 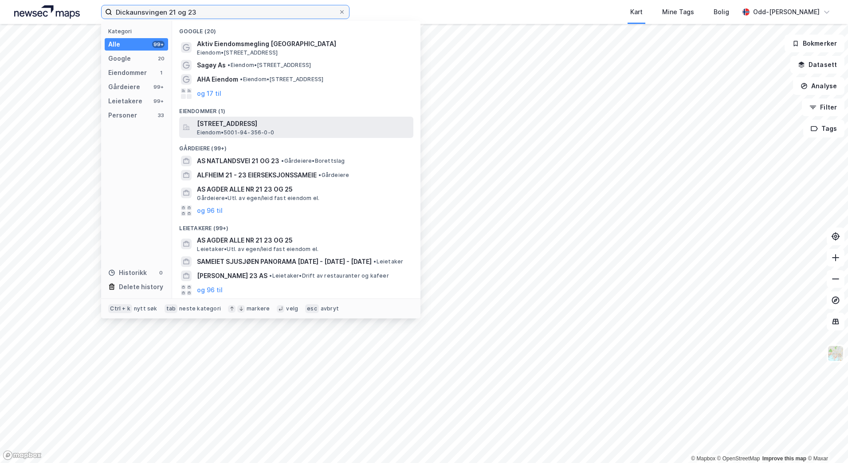 I want to click on div: Personer (33), so click(x=296, y=305).